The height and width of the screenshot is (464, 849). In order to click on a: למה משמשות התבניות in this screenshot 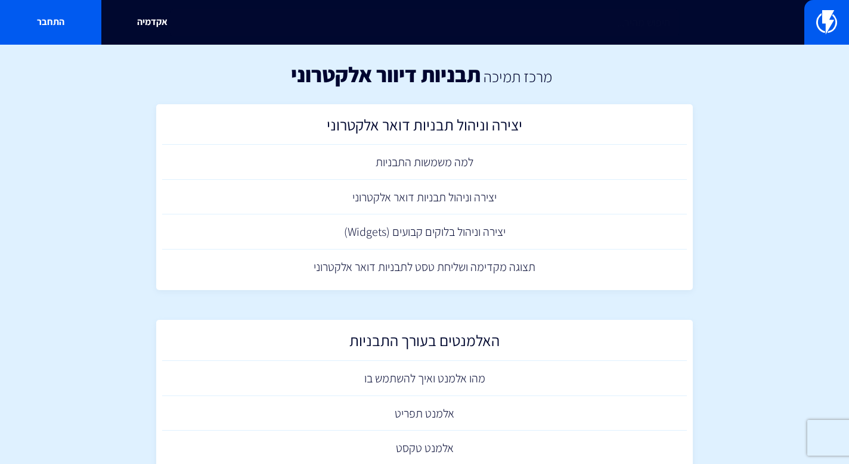, I will do `click(424, 162)`.